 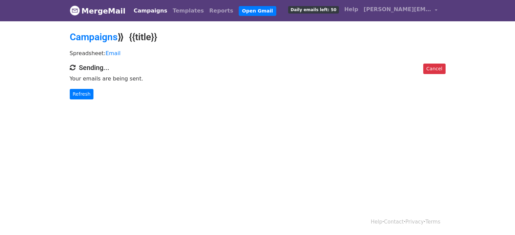 What do you see at coordinates (313, 9) in the screenshot?
I see `a: Daily emails left: 50` at bounding box center [313, 9].